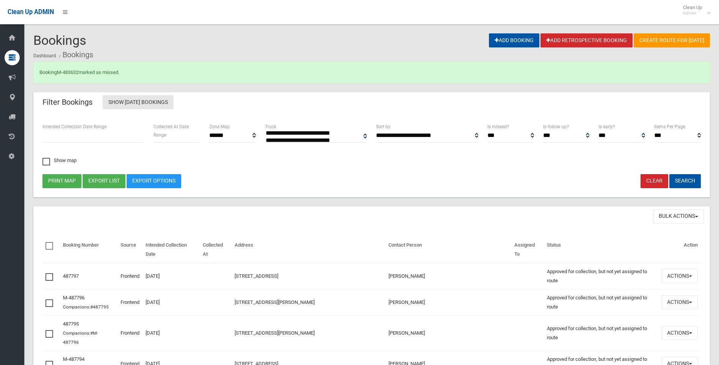 The image size is (719, 365). I want to click on th: Contact Person, so click(448, 249).